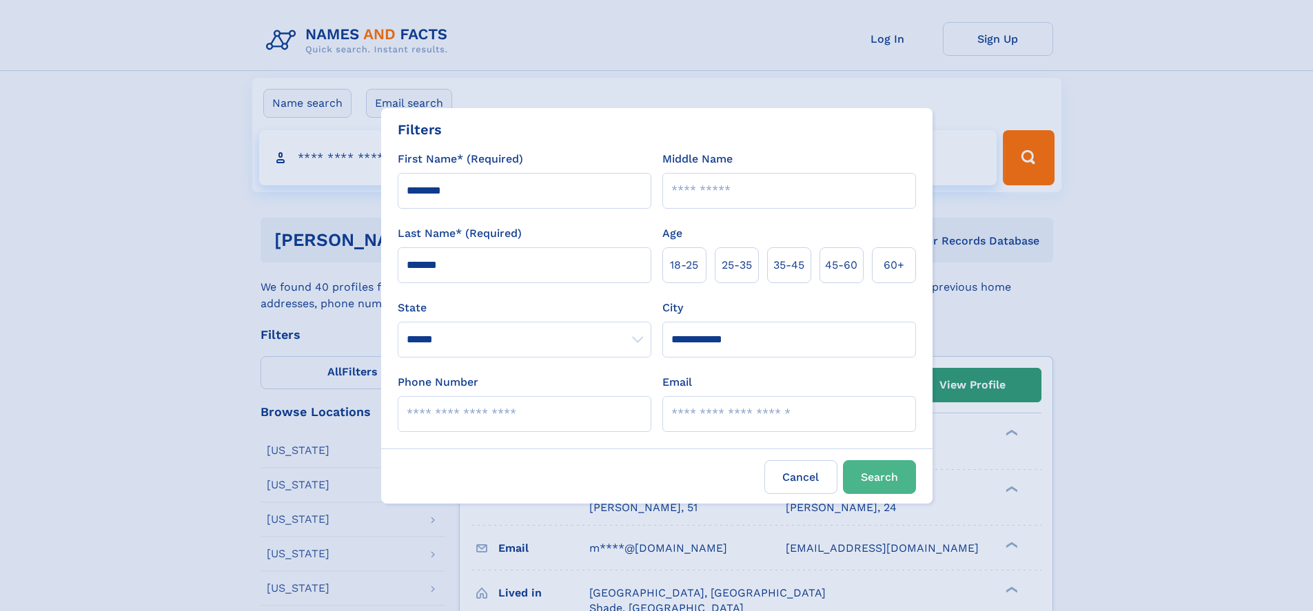 Image resolution: width=1313 pixels, height=611 pixels. I want to click on label: Phone Number, so click(438, 382).